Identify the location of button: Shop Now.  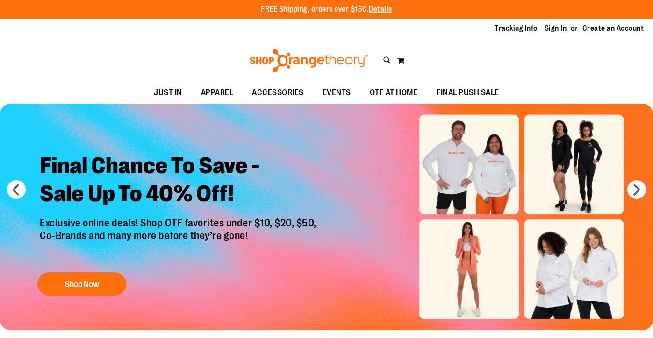
(82, 284).